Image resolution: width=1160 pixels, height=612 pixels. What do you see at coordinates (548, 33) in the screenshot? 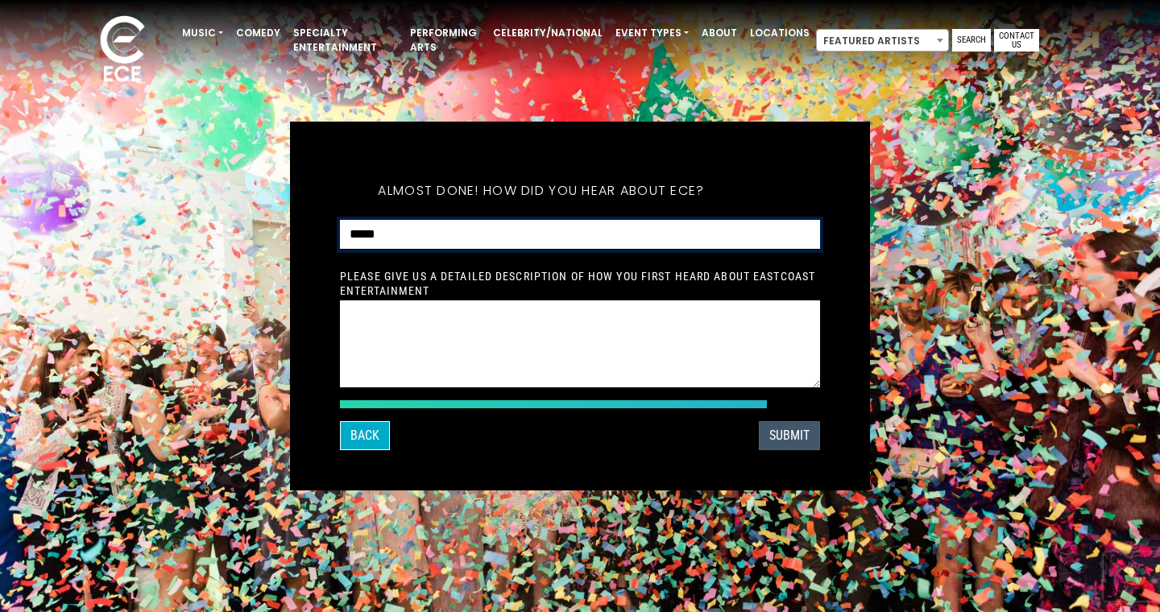
I see `a: Celebrity/National` at bounding box center [548, 33].